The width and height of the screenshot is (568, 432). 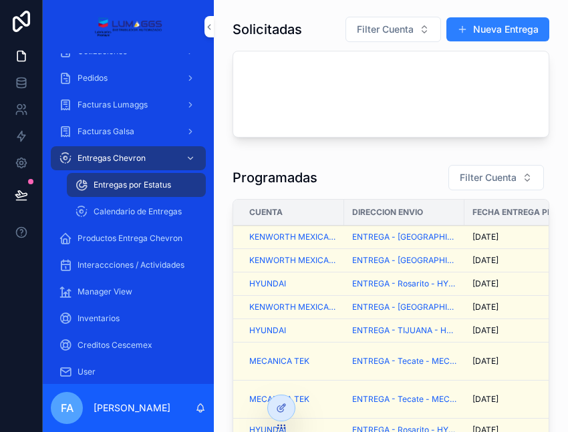 What do you see at coordinates (498, 29) in the screenshot?
I see `button: Nueva Entrega` at bounding box center [498, 29].